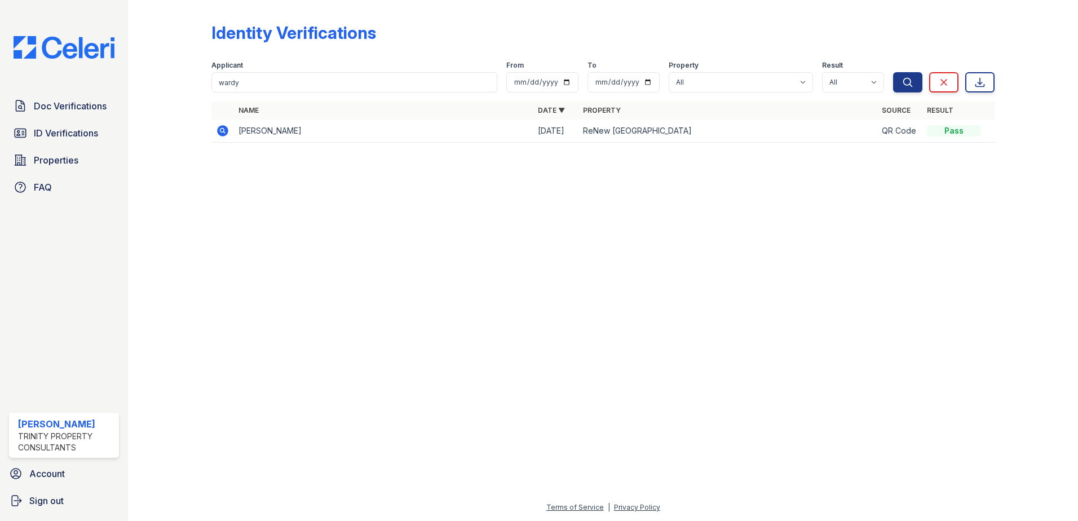 This screenshot has height=521, width=1078. What do you see at coordinates (551, 110) in the screenshot?
I see `a: Date ▼` at bounding box center [551, 110].